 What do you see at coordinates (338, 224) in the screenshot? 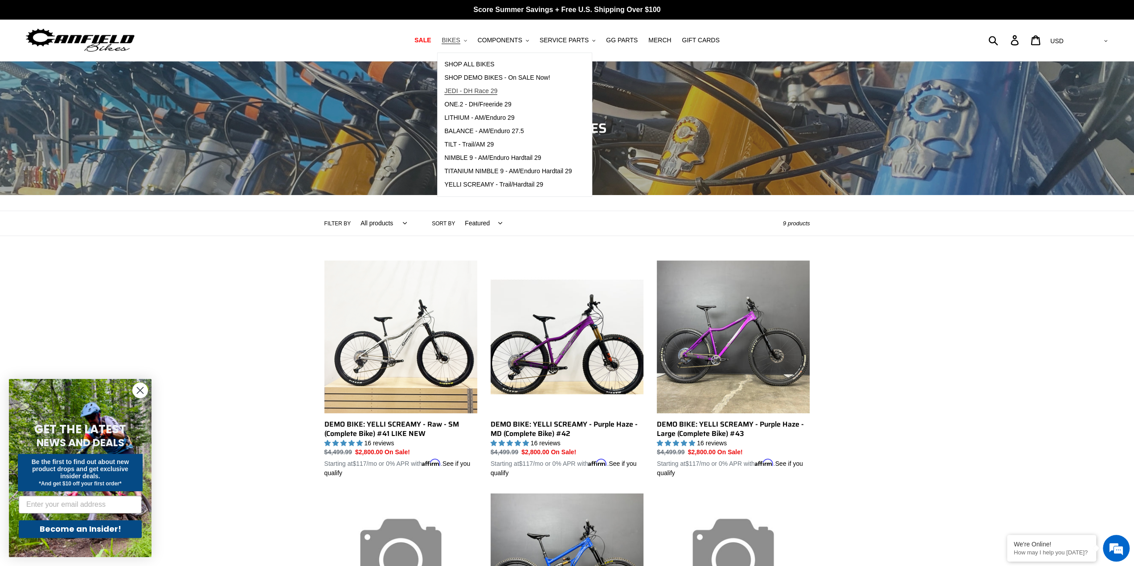
I see `label: Filter by` at bounding box center [338, 224].